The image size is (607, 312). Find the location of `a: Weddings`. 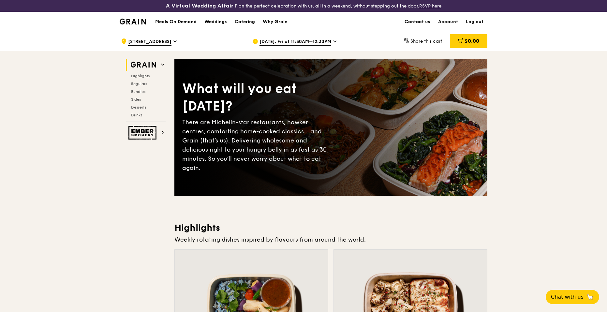

a: Weddings is located at coordinates (216, 22).